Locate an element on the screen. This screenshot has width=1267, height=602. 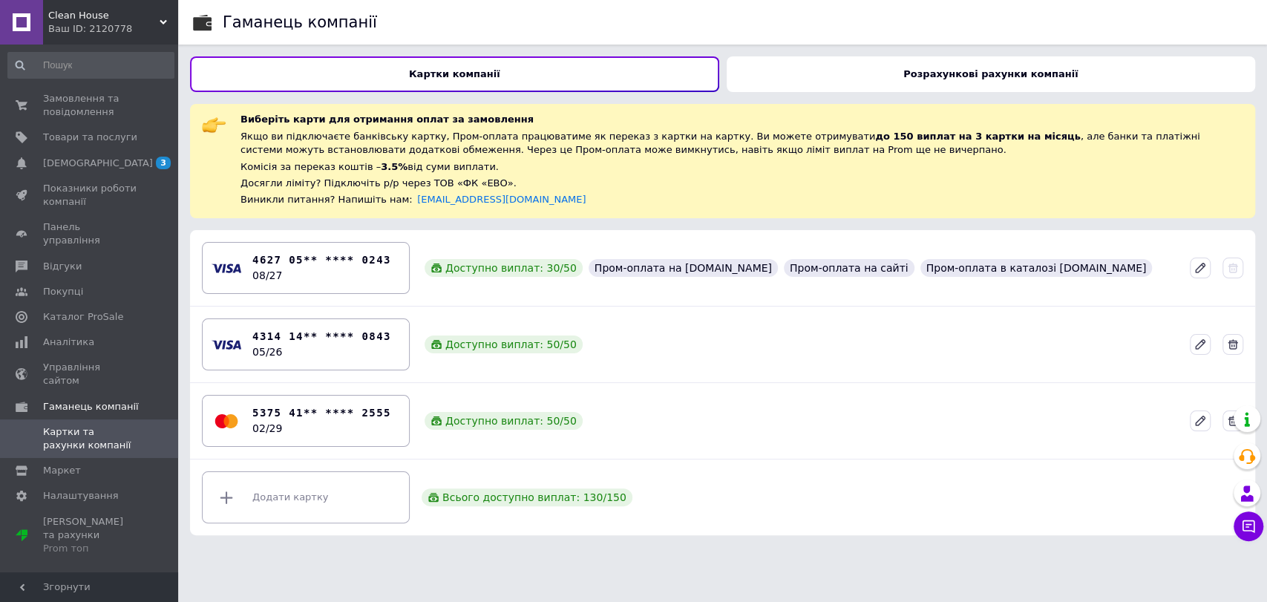
div: Додати картку is located at coordinates (306, 497).